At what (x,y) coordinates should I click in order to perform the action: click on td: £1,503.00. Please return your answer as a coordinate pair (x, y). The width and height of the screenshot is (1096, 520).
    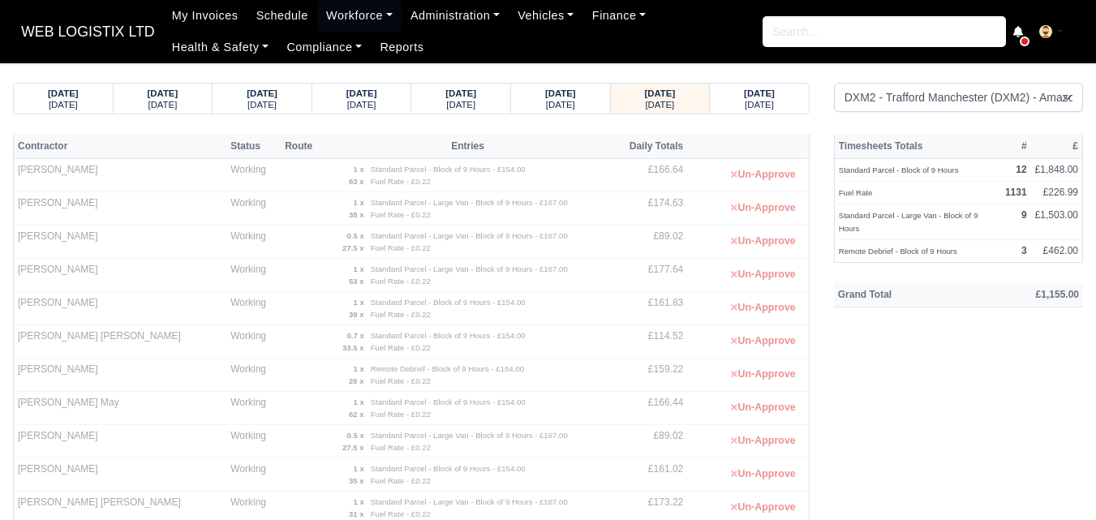
    Looking at the image, I should click on (1057, 221).